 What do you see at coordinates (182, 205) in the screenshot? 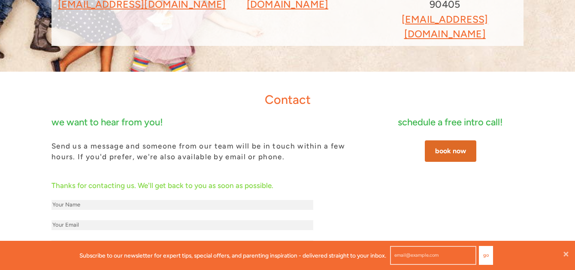
I see `input: Your Name` at bounding box center [182, 205].